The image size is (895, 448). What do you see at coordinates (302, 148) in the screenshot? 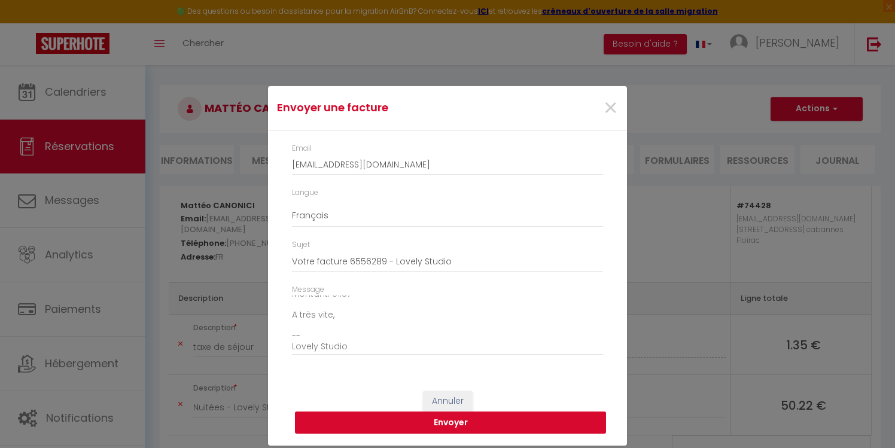
I see `label: Email` at bounding box center [302, 148].